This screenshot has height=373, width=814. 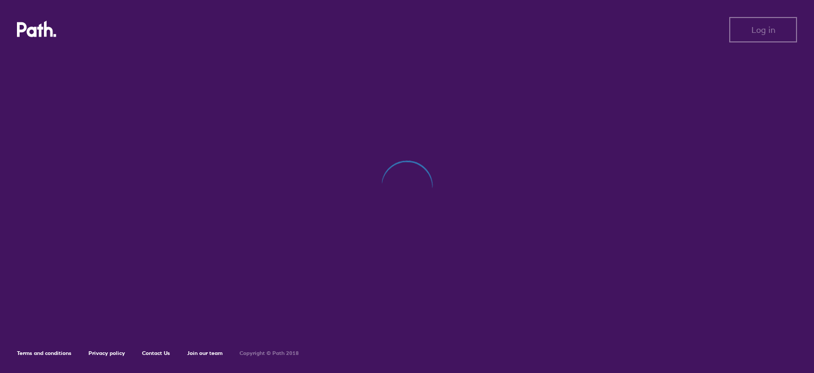 What do you see at coordinates (764, 30) in the screenshot?
I see `button: Log in` at bounding box center [764, 30].